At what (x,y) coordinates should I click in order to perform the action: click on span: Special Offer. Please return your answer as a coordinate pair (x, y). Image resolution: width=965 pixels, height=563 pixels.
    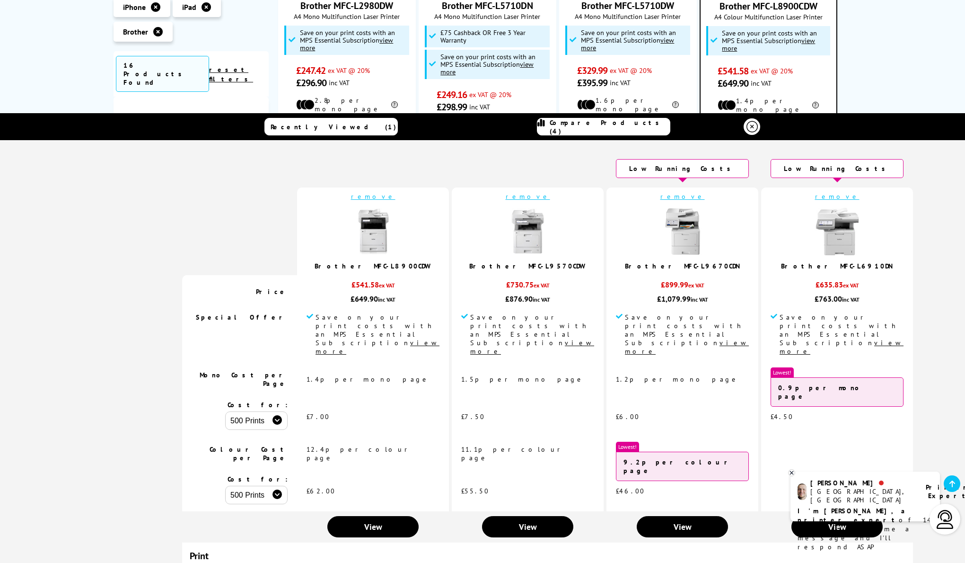
    Looking at the image, I should click on (242, 317).